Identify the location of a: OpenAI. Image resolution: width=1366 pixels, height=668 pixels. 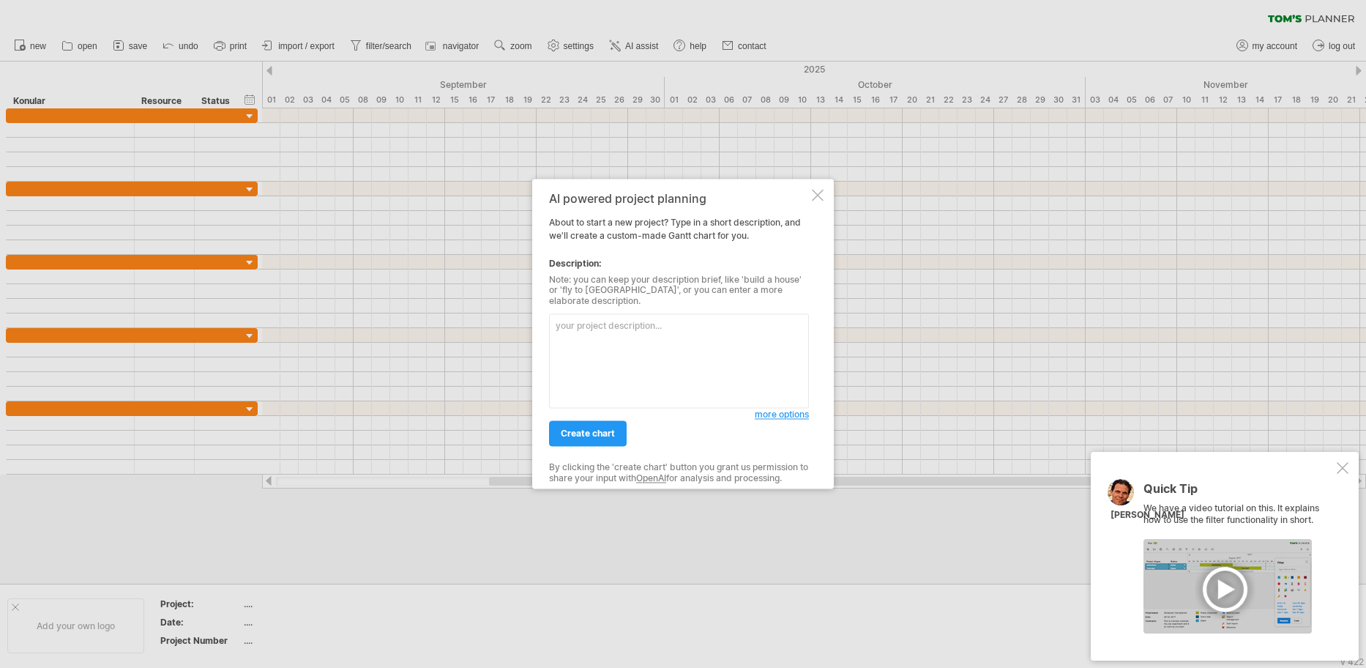
(651, 477).